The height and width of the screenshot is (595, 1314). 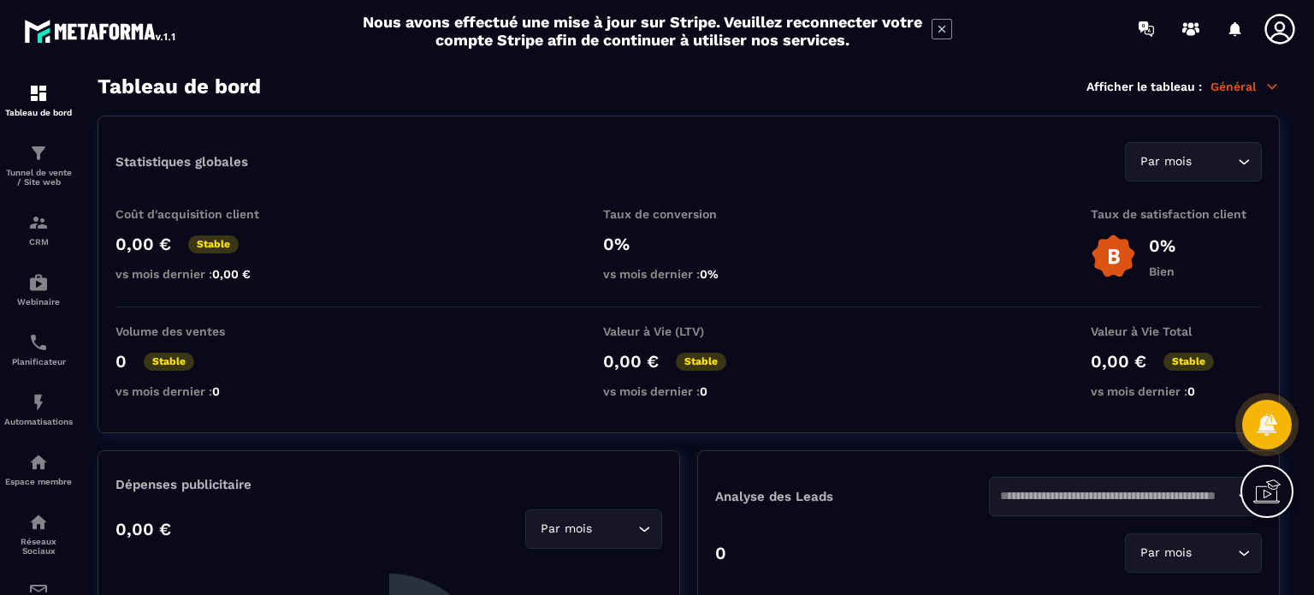 I want to click on span: 0,00 €, so click(x=231, y=274).